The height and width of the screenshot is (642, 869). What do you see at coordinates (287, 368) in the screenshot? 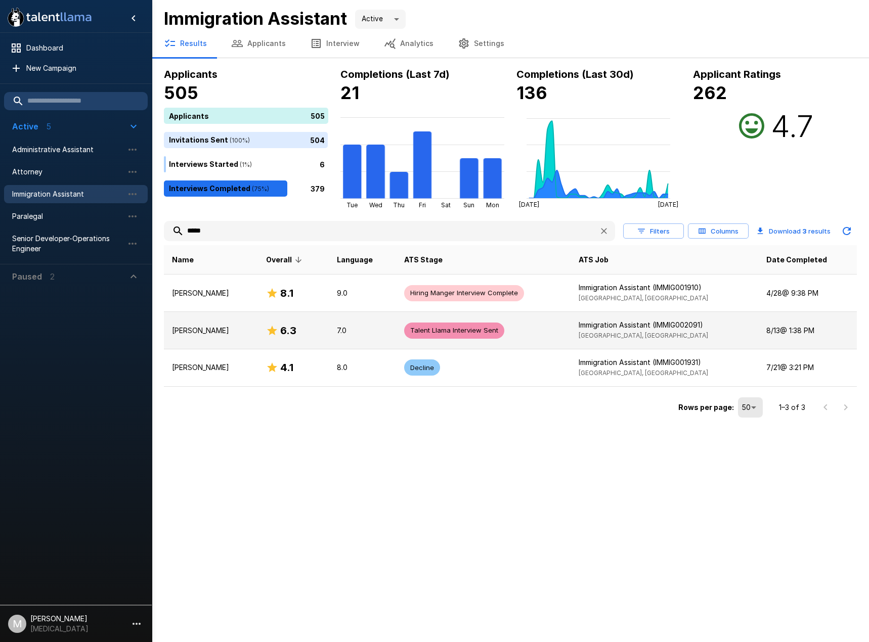
I see `h6: 4.1` at bounding box center [287, 368].